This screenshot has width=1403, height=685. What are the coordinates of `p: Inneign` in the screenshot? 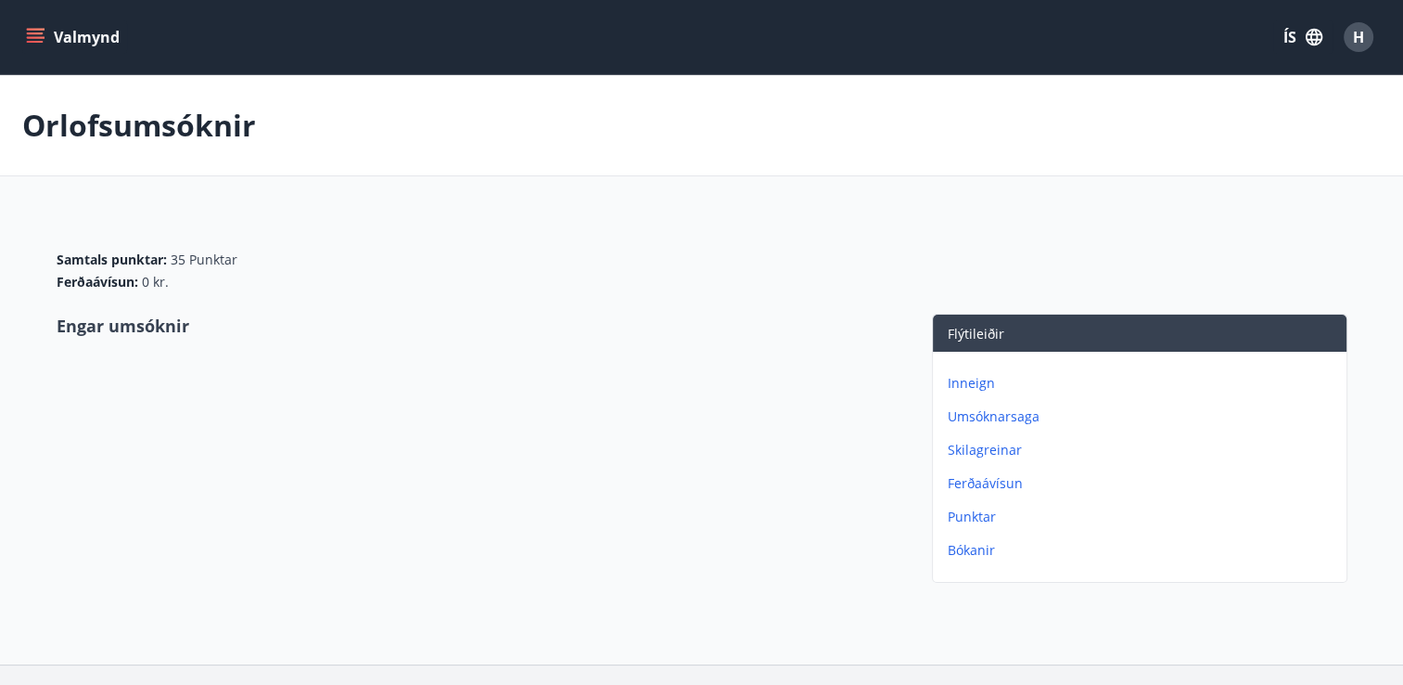 It's located at (1144, 383).